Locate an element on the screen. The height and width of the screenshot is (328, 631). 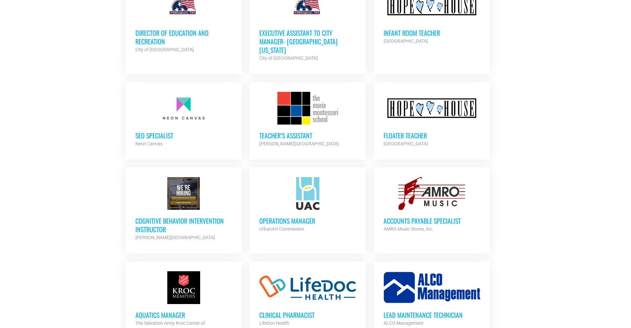
h3: Clinical Pharmacist is located at coordinates (307, 315).